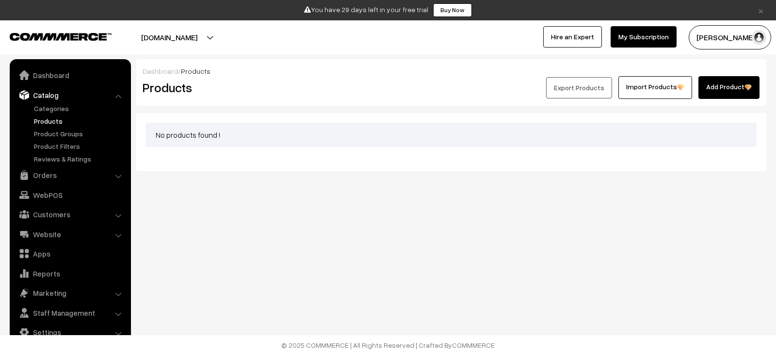 The image size is (776, 355). What do you see at coordinates (241, 87) in the screenshot?
I see `h2: Products` at bounding box center [241, 87].